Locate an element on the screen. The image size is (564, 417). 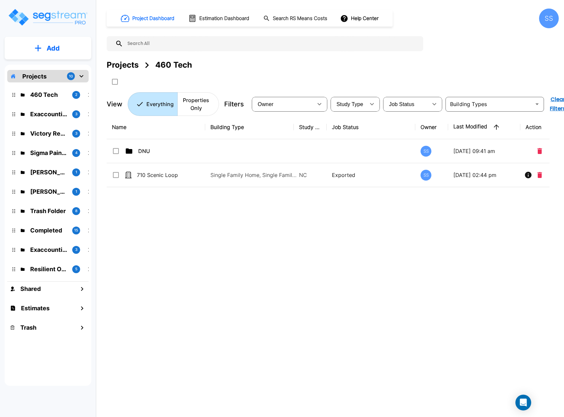
p: 460 Tech is located at coordinates (49, 94).